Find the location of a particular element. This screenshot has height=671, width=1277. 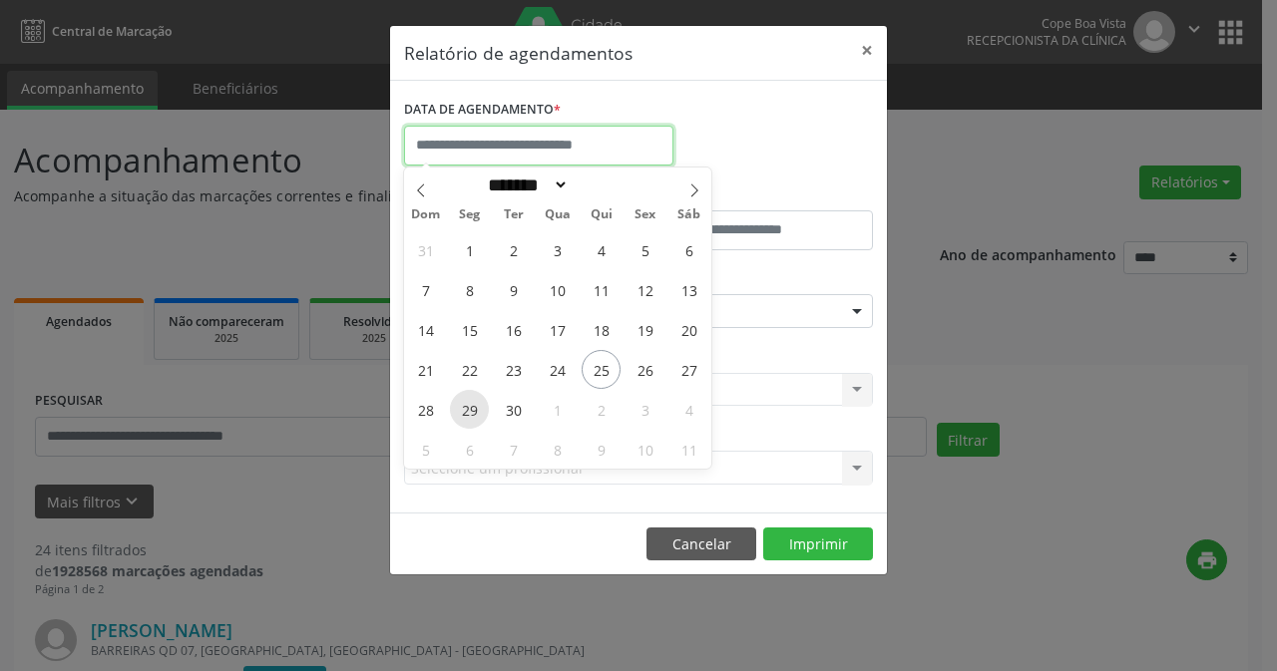

span: Outubro 4, 2025 is located at coordinates (688, 409).